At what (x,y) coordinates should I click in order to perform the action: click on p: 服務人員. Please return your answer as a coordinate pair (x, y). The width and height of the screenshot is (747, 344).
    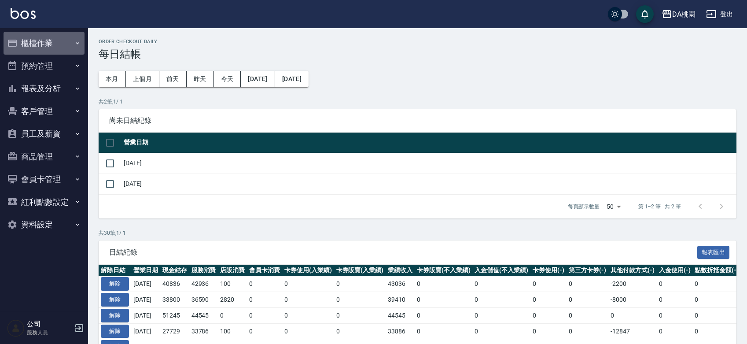
    Looking at the image, I should click on (49, 333).